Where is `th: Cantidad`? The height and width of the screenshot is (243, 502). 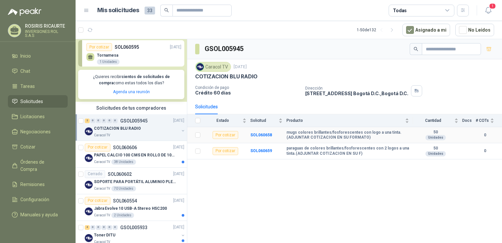
th: Cantidad is located at coordinates (438, 120).